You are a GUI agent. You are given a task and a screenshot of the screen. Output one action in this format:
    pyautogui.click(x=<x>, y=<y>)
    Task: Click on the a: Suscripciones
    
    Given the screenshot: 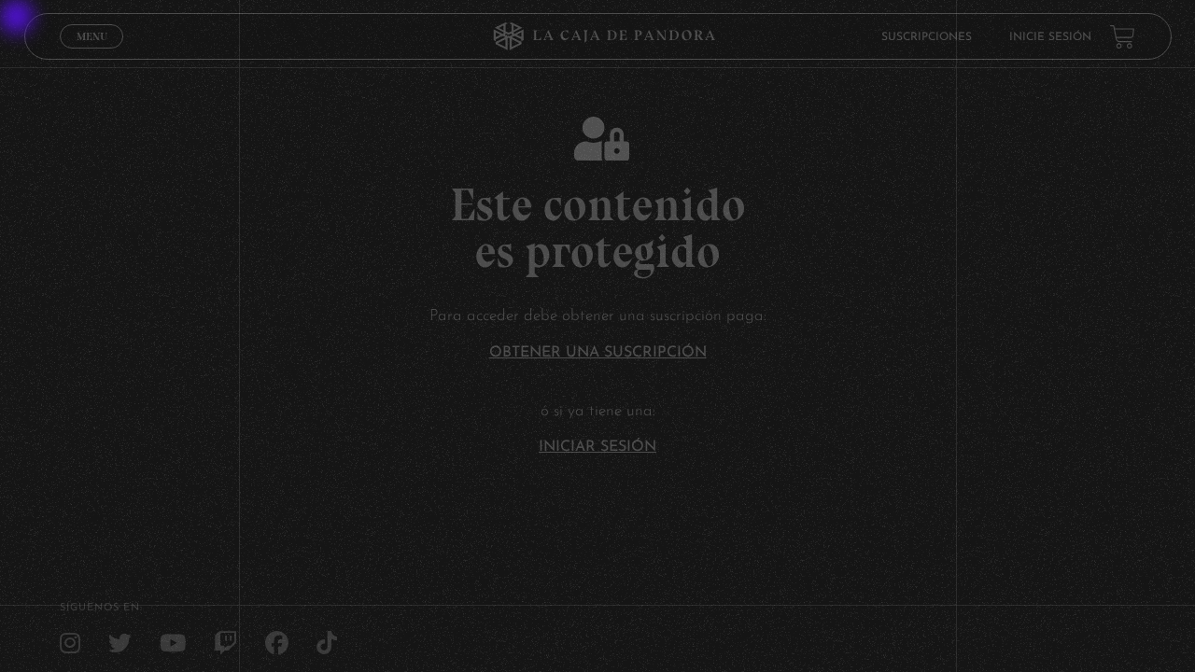 What is the action you would take?
    pyautogui.click(x=926, y=37)
    